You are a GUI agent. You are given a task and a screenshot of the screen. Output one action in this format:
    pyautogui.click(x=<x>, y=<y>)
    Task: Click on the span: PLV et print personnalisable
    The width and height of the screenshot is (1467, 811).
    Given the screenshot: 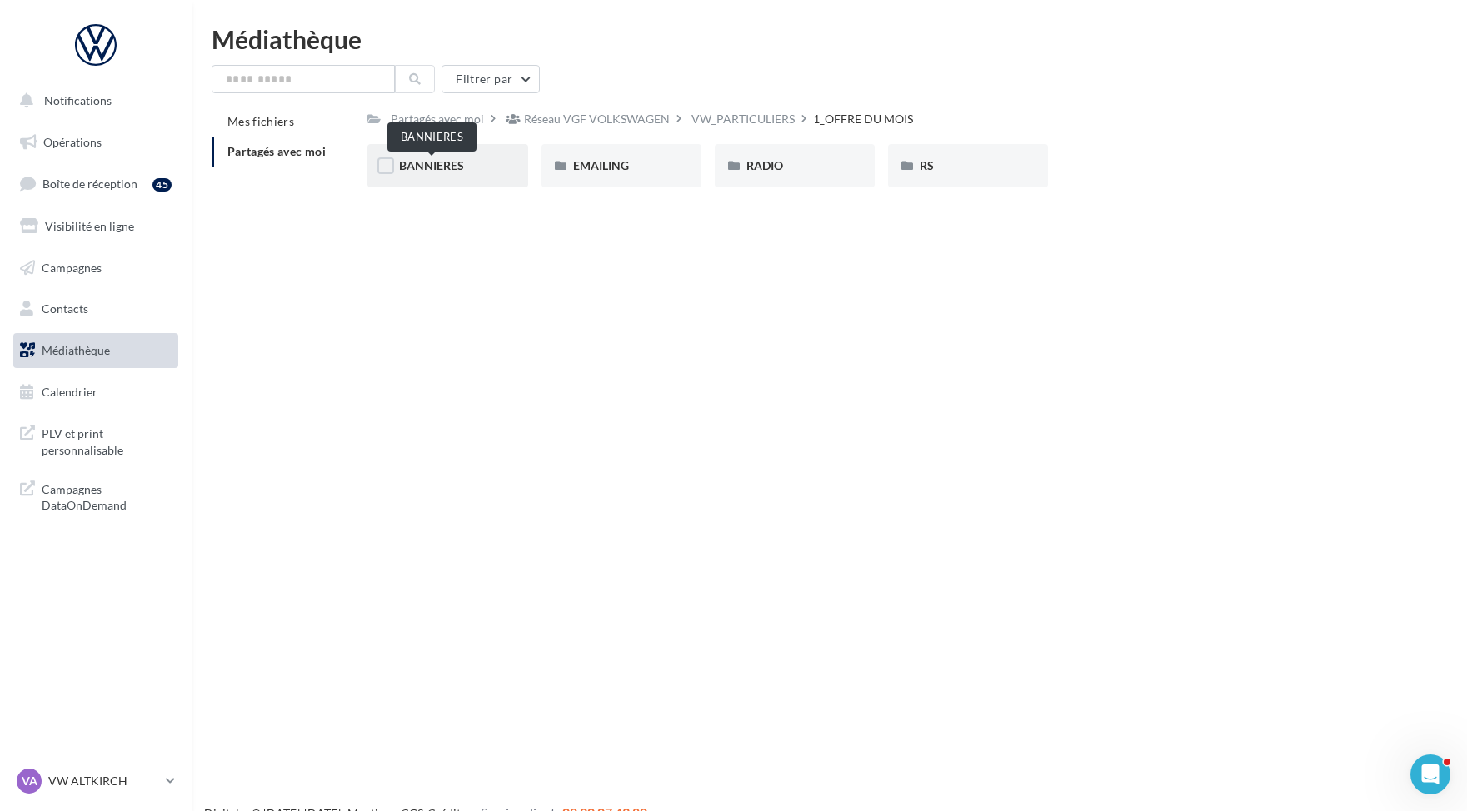 What is the action you would take?
    pyautogui.click(x=107, y=440)
    